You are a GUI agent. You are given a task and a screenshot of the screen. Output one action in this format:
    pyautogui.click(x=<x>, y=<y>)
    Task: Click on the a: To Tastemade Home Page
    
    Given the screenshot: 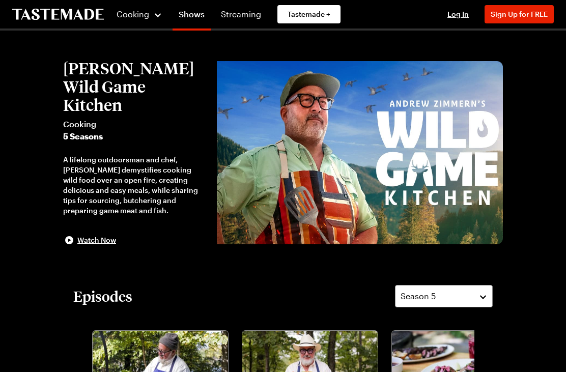 What is the action you would take?
    pyautogui.click(x=58, y=14)
    